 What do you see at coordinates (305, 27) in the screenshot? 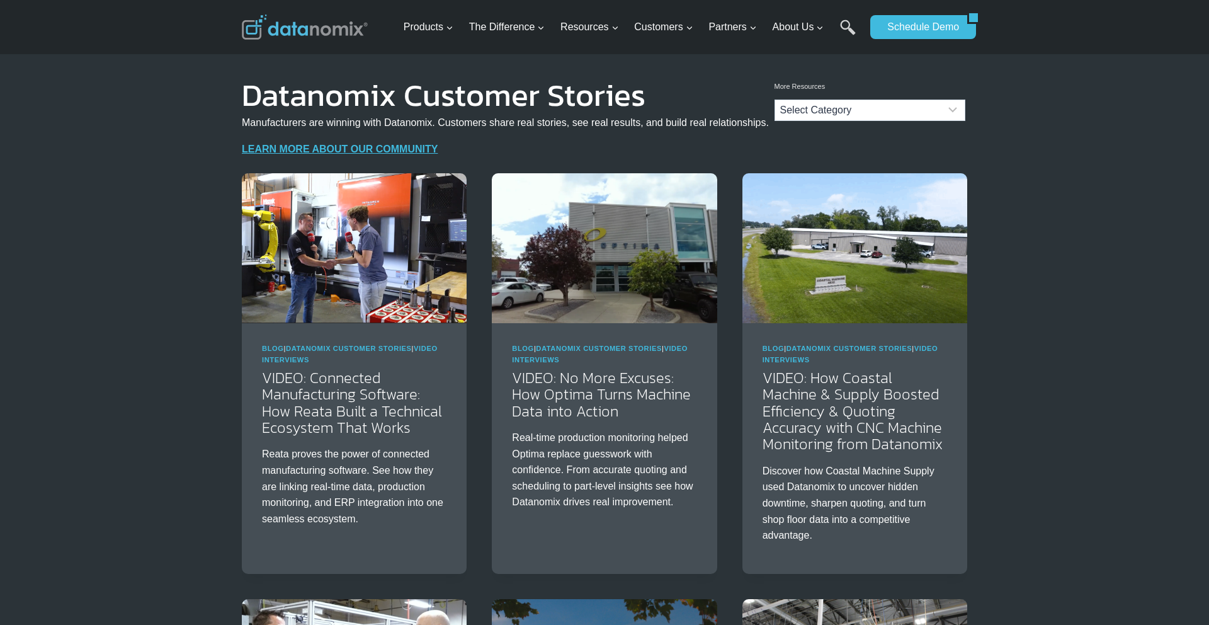
I see `img: Datanomix` at bounding box center [305, 27].